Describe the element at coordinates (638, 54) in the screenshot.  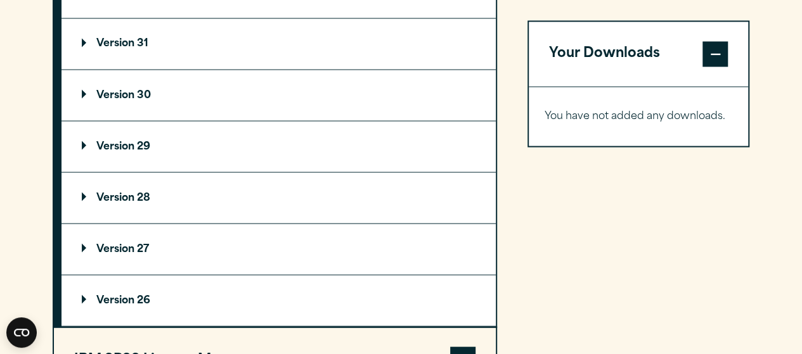
I see `button: Your Downloads` at that location.